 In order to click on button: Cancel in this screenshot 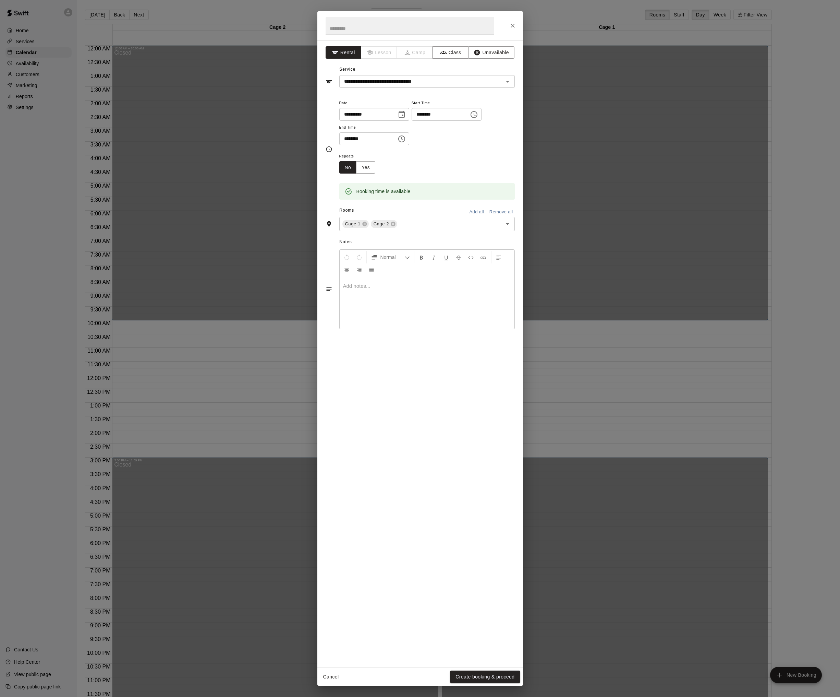, I will do `click(331, 677)`.